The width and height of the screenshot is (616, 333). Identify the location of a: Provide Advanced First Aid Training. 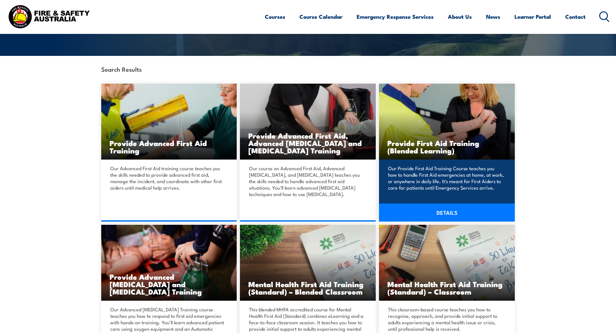
(169, 121).